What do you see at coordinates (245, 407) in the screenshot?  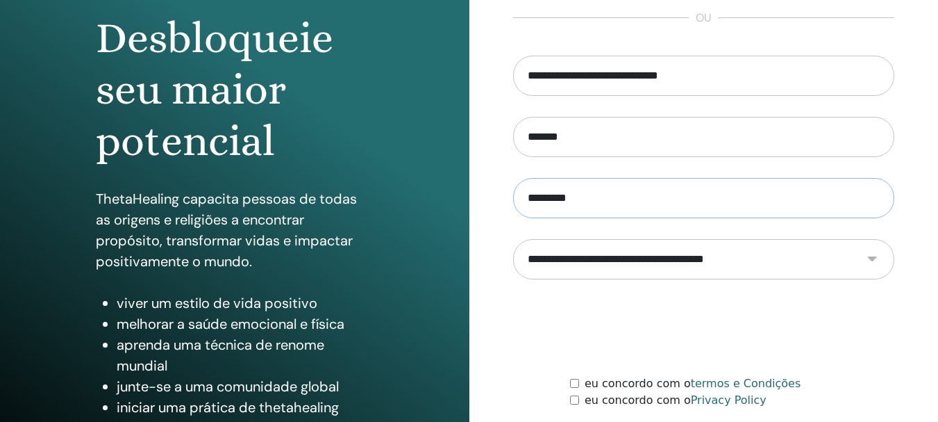 I see `li: iniciar uma prática de thetahealing` at bounding box center [245, 407].